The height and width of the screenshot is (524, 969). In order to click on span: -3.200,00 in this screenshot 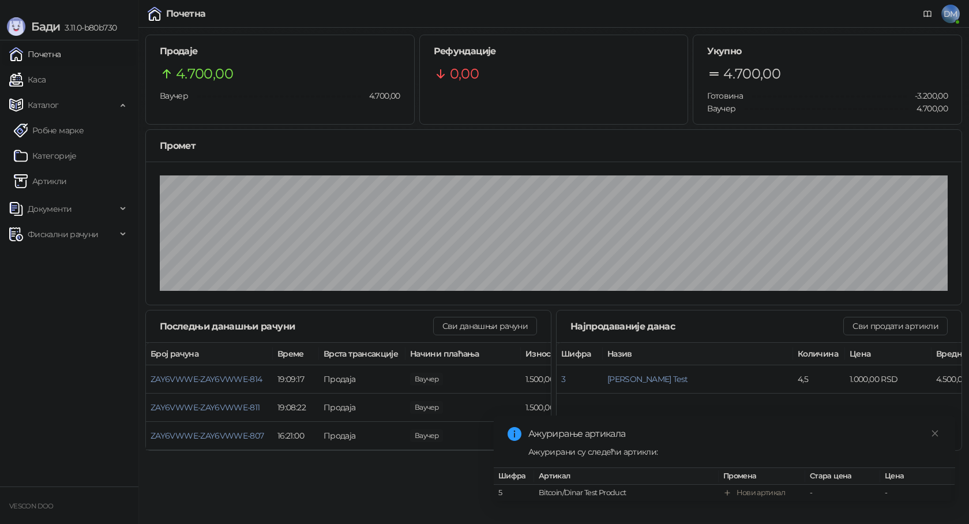, I will do `click(927, 96)`.